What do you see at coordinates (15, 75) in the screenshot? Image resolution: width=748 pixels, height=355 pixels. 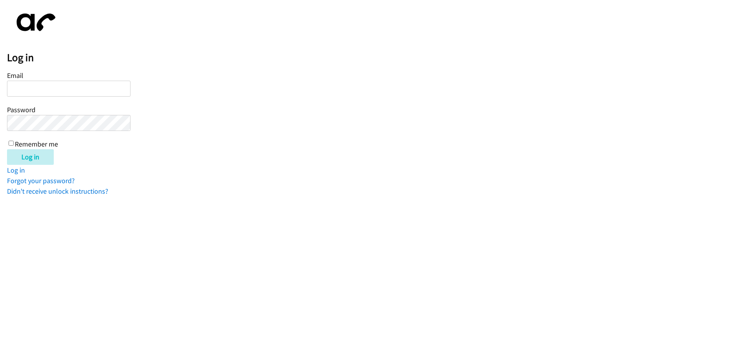 I see `label: Email` at bounding box center [15, 75].